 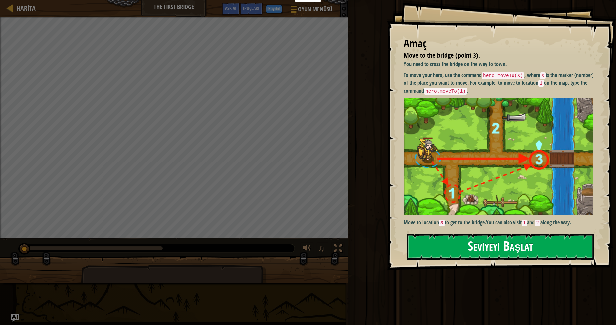 What do you see at coordinates (338, 249) in the screenshot?
I see `button: Tam ekran değiştir` at bounding box center [338, 249].